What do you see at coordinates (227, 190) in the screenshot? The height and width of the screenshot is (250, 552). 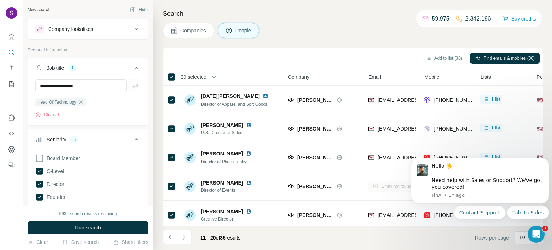 I see `span: Director of Events` at bounding box center [227, 190].